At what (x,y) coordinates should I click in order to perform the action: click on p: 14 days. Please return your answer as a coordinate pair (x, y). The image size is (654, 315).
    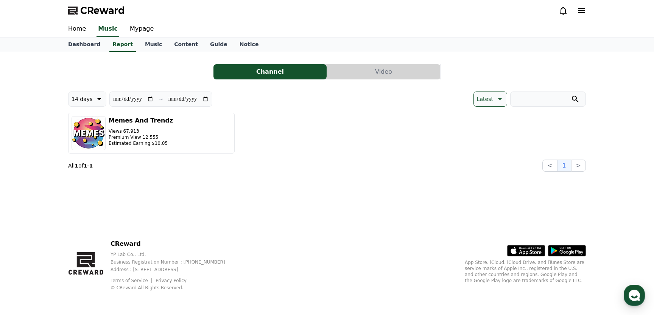
    Looking at the image, I should click on (82, 99).